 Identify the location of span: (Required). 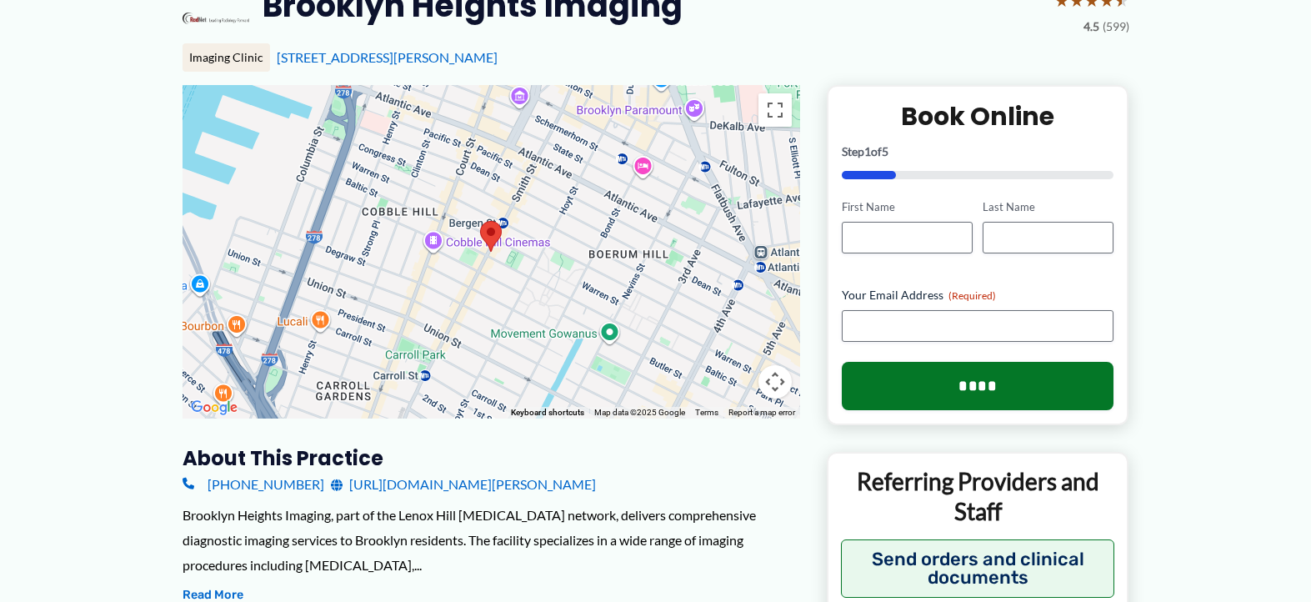
(972, 295).